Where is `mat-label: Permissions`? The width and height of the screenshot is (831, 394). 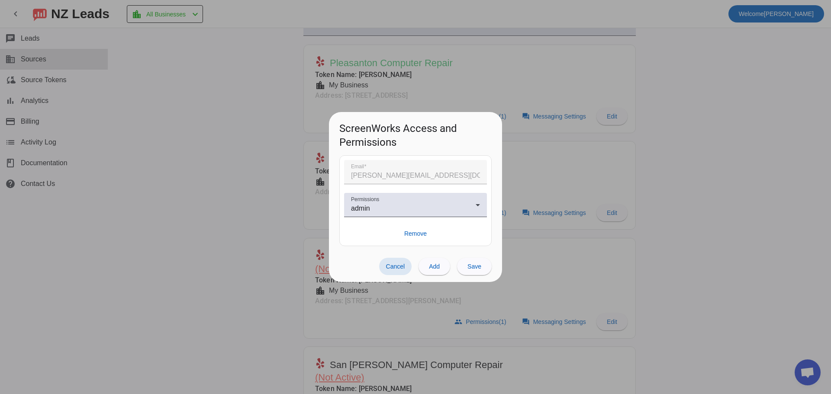
mat-label: Permissions is located at coordinates (365, 200).